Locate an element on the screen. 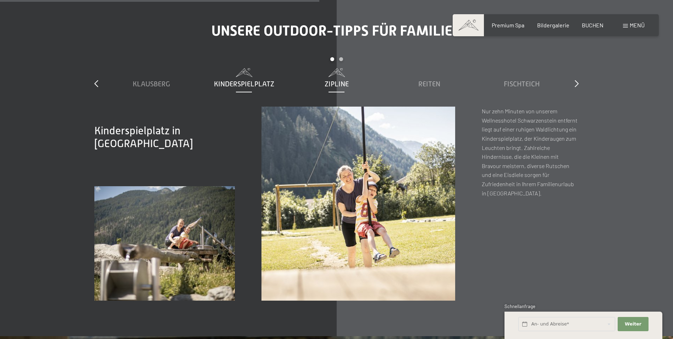 Image resolution: width=673 pixels, height=339 pixels. span: Bildergalerie is located at coordinates (553, 25).